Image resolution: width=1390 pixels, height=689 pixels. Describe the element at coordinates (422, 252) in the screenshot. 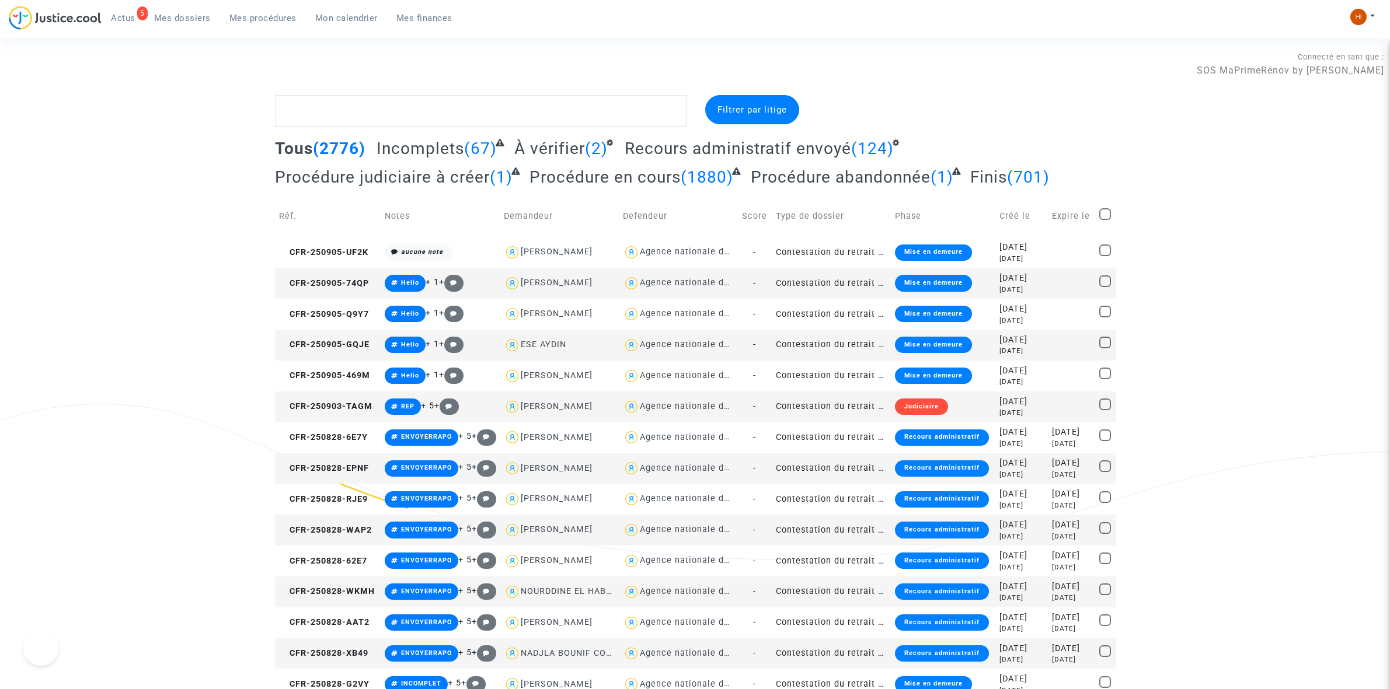

I see `i: aucune note` at that location.